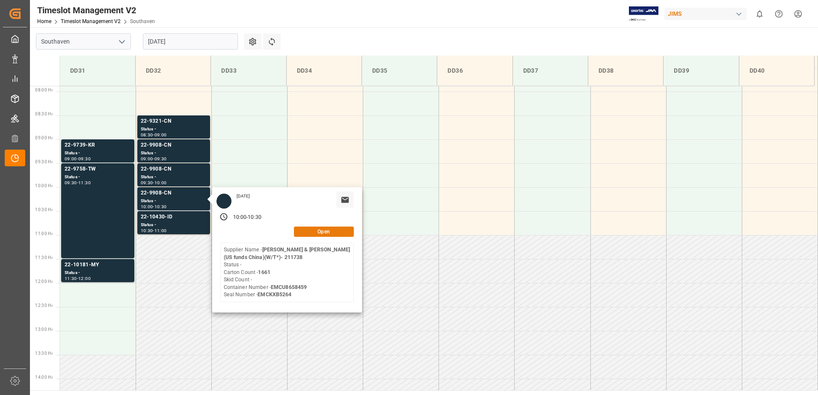 The image size is (818, 395). Describe the element at coordinates (122, 42) in the screenshot. I see `button: open menu` at that location.